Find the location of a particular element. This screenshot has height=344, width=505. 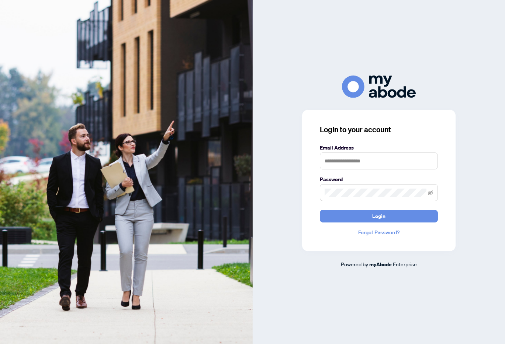

label: Password is located at coordinates (378, 179).